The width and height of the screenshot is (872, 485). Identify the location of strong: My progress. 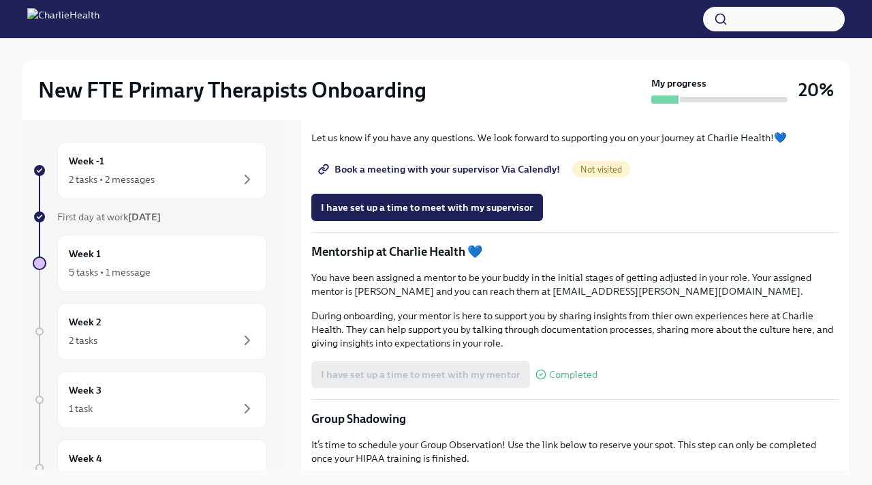
(679, 83).